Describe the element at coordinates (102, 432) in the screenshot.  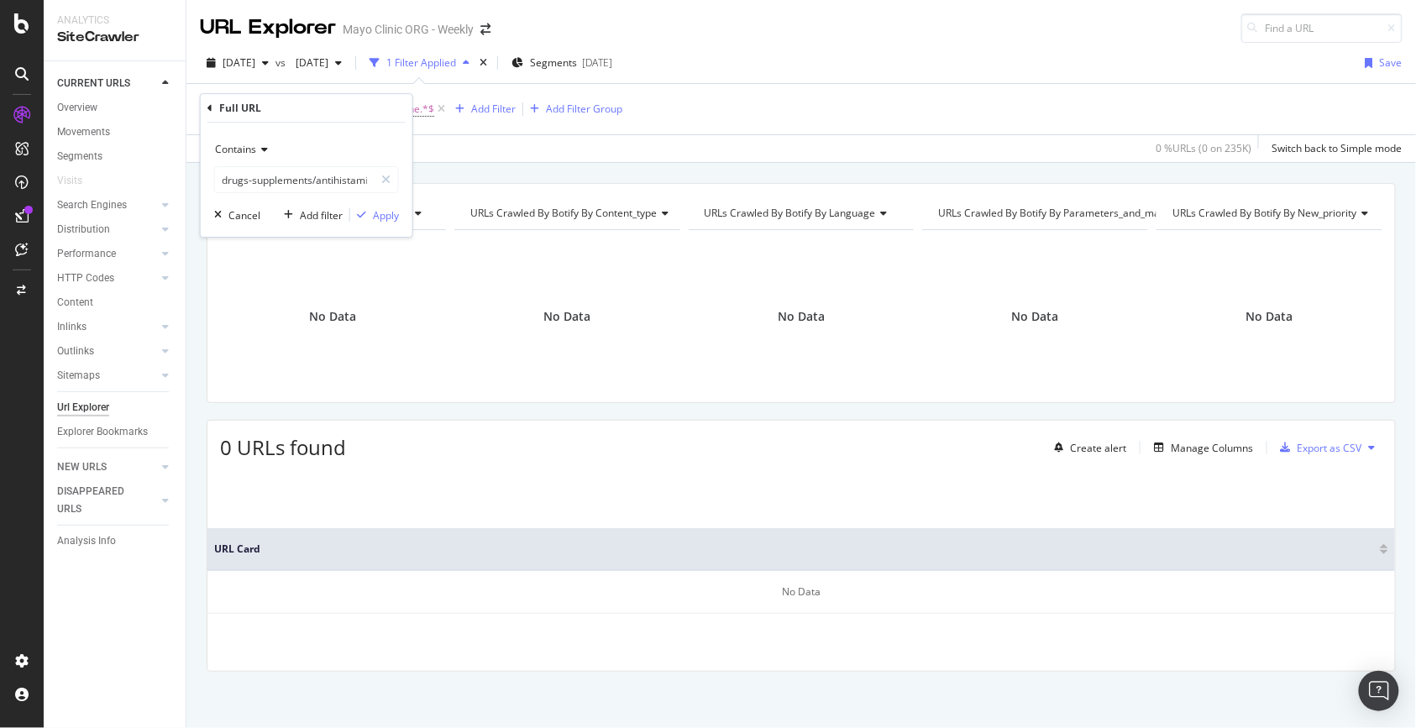
I see `div: Explorer Bookmarks` at that location.